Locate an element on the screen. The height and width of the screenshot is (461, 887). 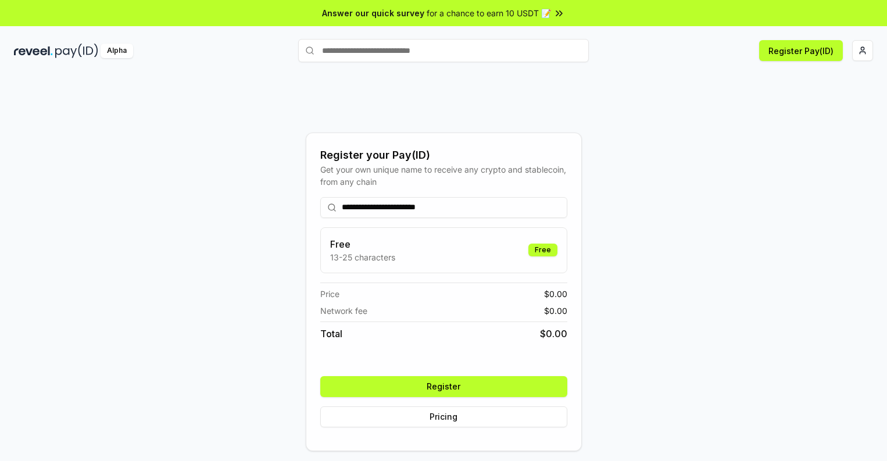
span: Total is located at coordinates (331, 334).